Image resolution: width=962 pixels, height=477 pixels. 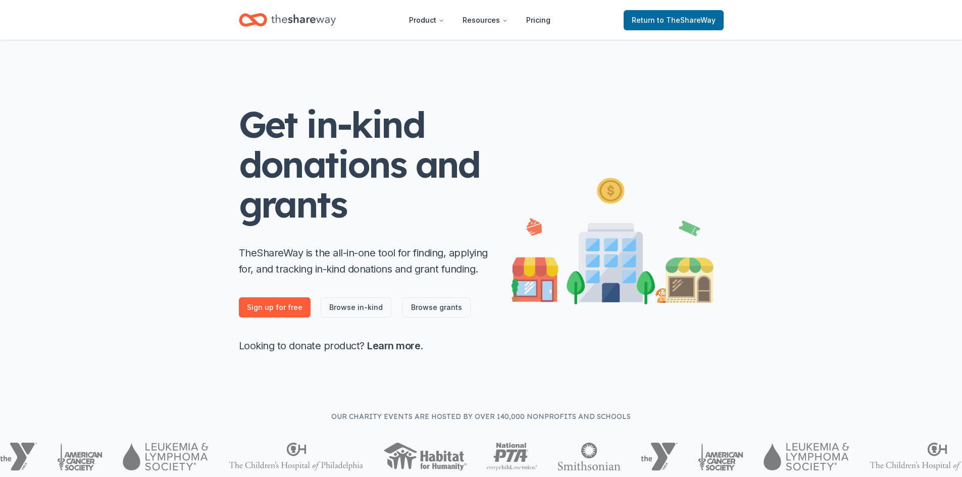 What do you see at coordinates (673, 20) in the screenshot?
I see `span: Return` at bounding box center [673, 20].